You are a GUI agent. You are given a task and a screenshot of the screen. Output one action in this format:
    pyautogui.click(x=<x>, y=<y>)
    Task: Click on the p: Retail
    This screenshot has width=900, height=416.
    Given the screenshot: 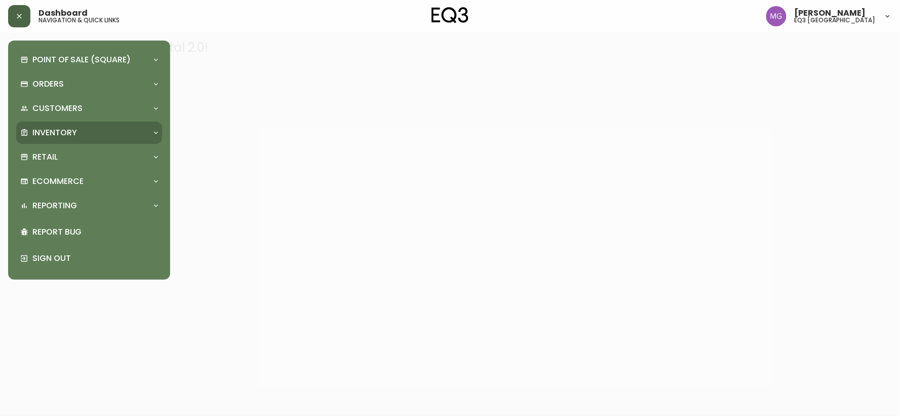 What is the action you would take?
    pyautogui.click(x=45, y=157)
    